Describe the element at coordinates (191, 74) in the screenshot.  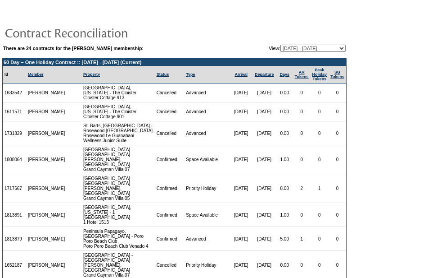
I see `a: Type` at that location.